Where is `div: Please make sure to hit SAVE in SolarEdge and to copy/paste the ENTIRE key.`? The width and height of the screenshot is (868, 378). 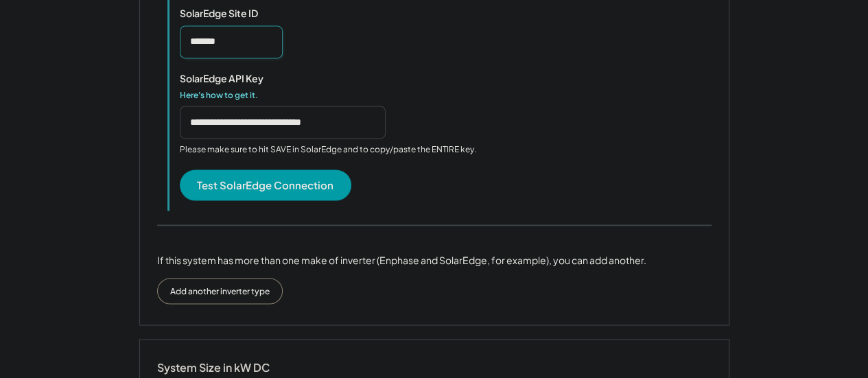 div: Please make sure to hit SAVE in SolarEdge and to copy/paste the ENTIRE key. is located at coordinates (328, 150).